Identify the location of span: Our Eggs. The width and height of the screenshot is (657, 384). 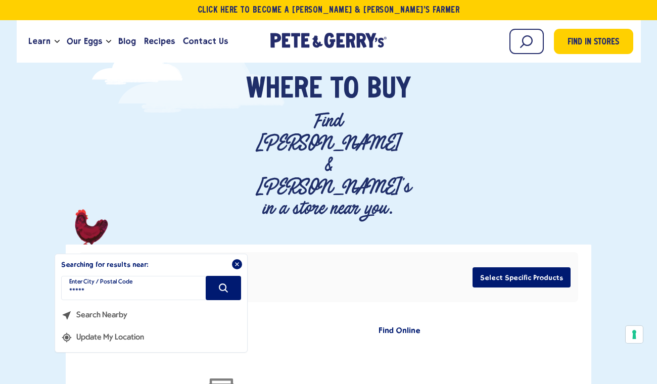
(84, 41).